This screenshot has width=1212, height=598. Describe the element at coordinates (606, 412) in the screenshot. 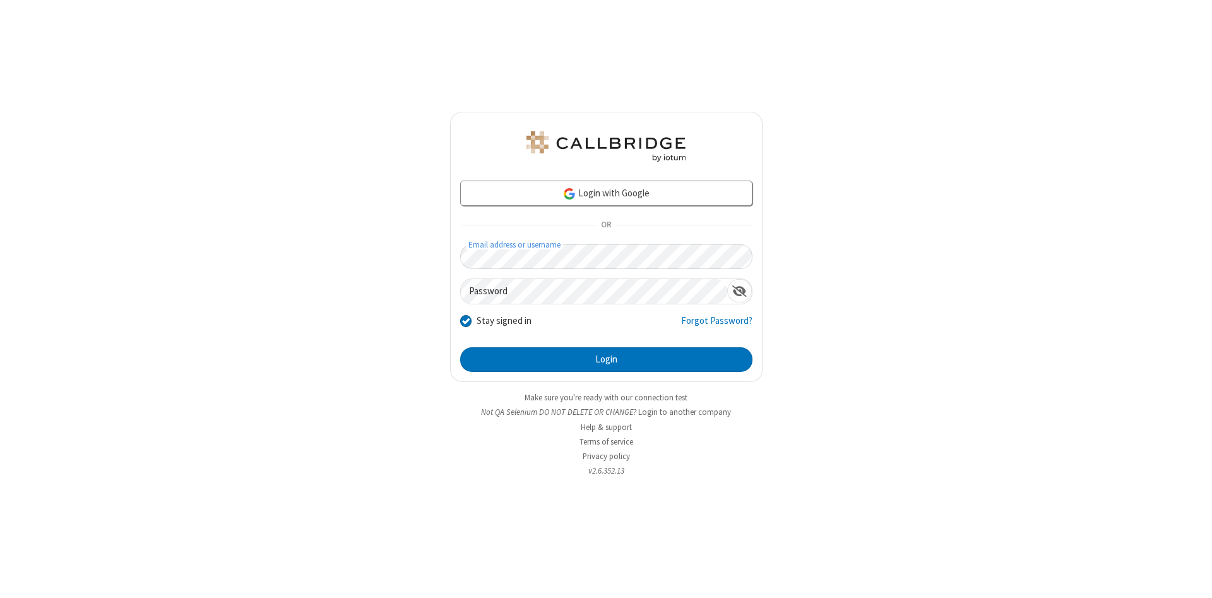

I see `li: Not QA Selenium DO NOT DELETE OR CHANGE?` at that location.